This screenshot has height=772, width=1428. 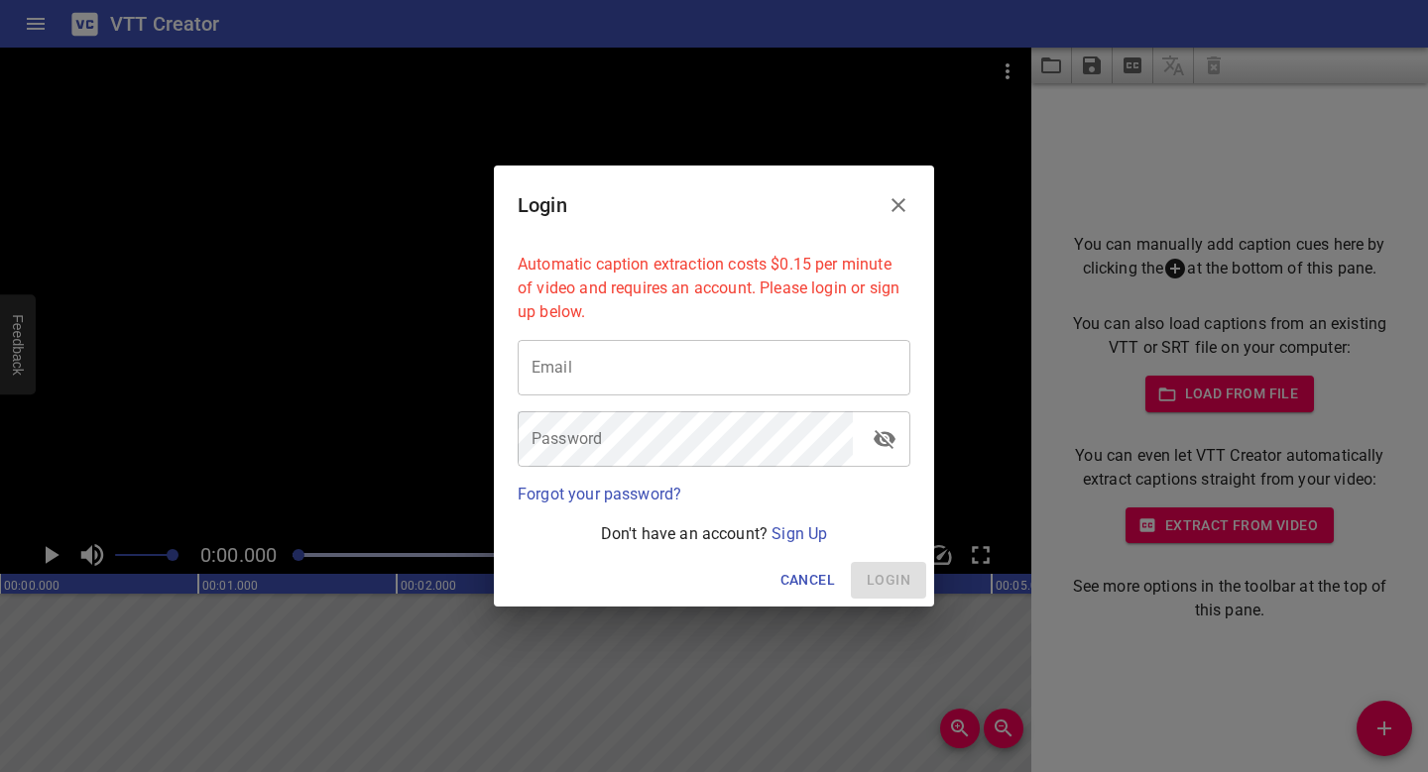 I want to click on a: Sign Up, so click(x=799, y=533).